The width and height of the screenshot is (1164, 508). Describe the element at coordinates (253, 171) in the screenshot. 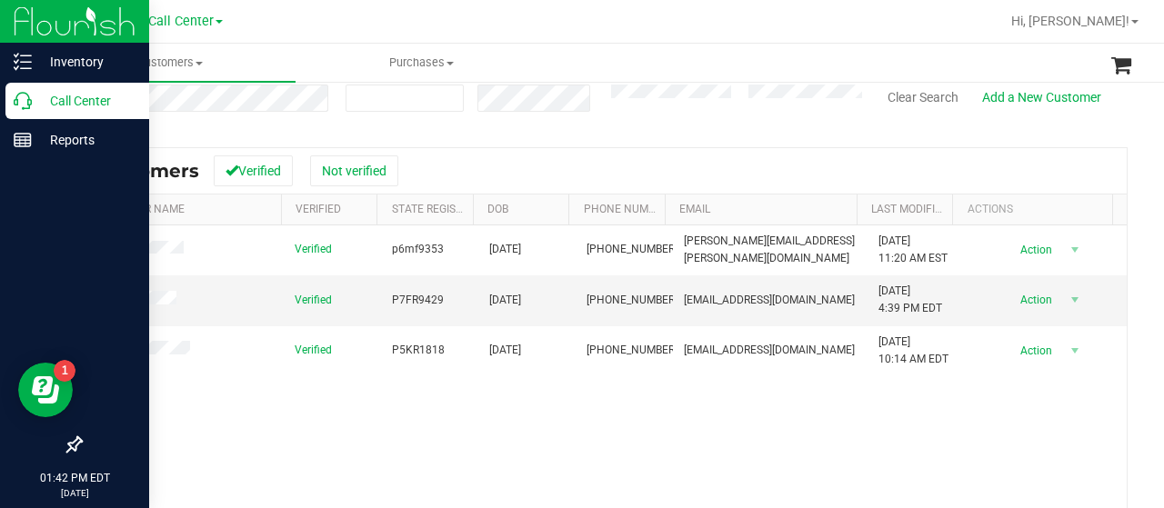

I see `button: Verified` at that location.